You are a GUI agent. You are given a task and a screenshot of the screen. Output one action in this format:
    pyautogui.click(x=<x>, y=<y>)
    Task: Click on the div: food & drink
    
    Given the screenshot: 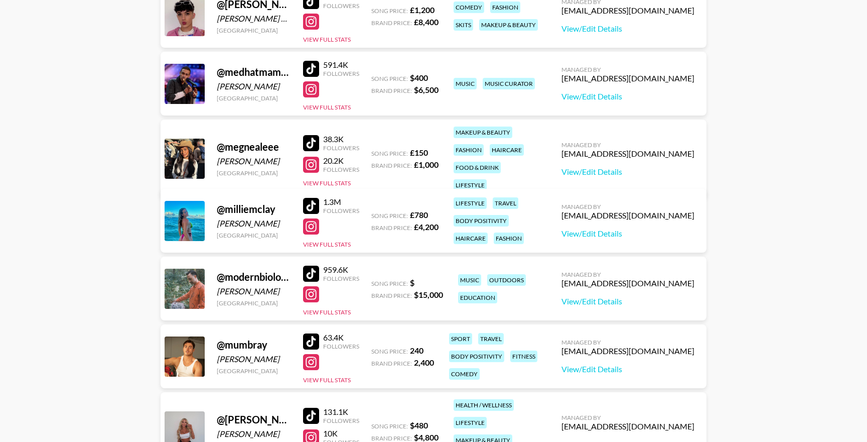 What is the action you would take?
    pyautogui.click(x=477, y=167)
    